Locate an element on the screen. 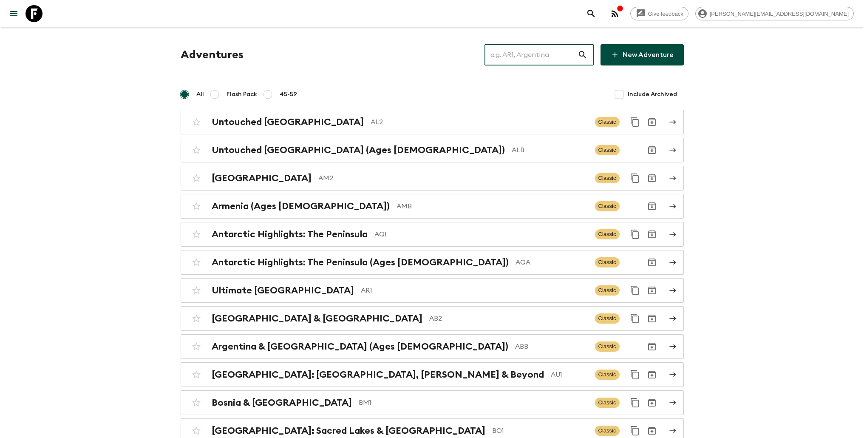  p: AB2 is located at coordinates (509, 318).